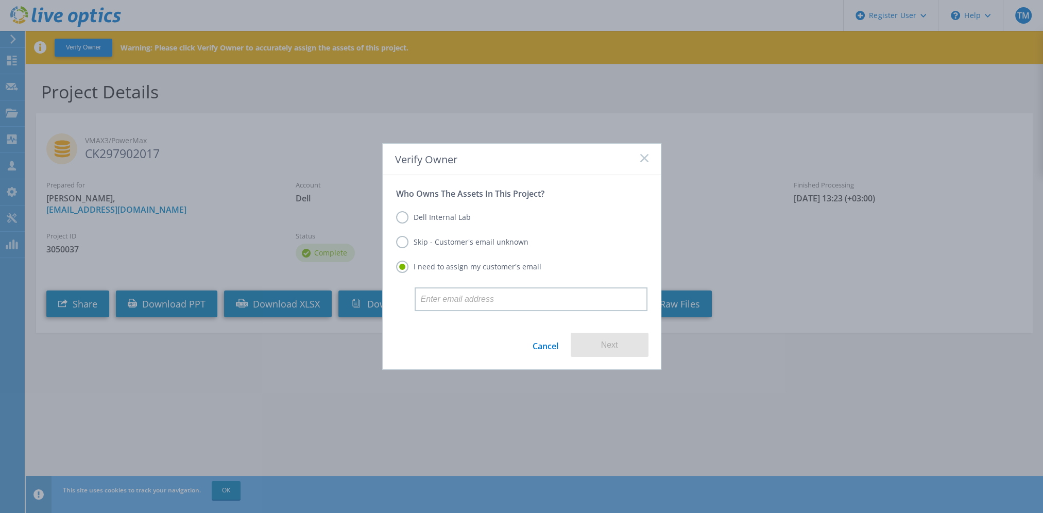 This screenshot has width=1043, height=513. Describe the element at coordinates (546, 345) in the screenshot. I see `a: Cancel` at that location.